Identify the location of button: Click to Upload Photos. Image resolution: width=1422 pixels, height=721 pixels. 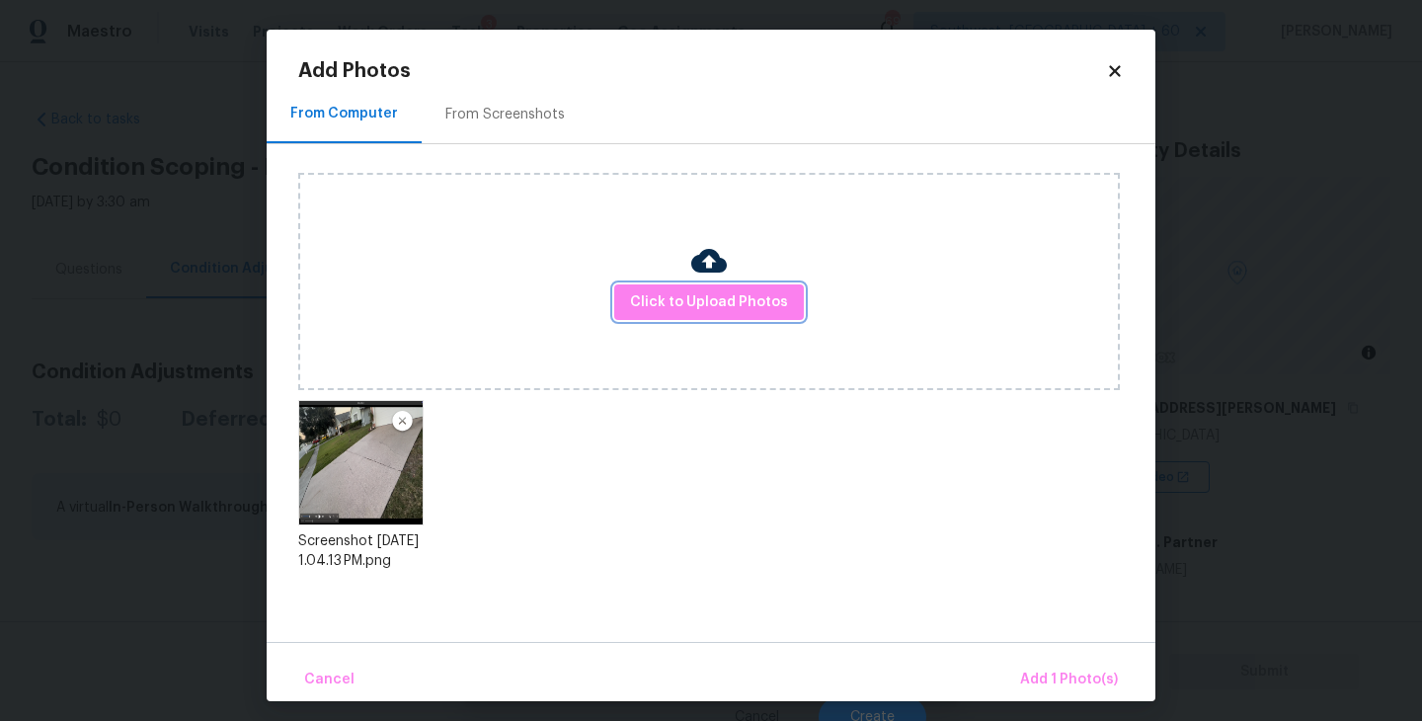
(709, 302).